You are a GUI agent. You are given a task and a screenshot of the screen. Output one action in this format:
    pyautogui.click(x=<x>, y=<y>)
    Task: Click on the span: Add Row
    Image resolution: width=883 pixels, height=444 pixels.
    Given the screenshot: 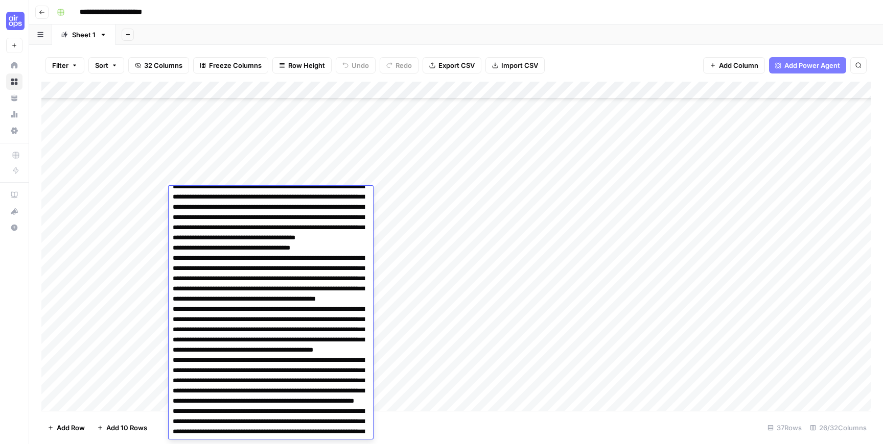 What is the action you would take?
    pyautogui.click(x=71, y=428)
    